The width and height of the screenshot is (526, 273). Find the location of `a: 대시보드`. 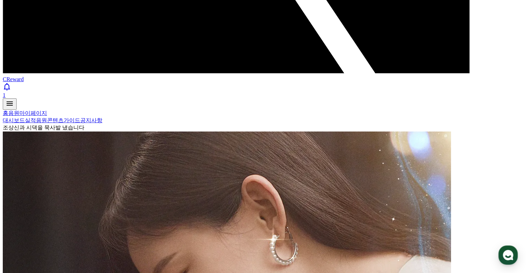

a: 대시보드 is located at coordinates (14, 120).